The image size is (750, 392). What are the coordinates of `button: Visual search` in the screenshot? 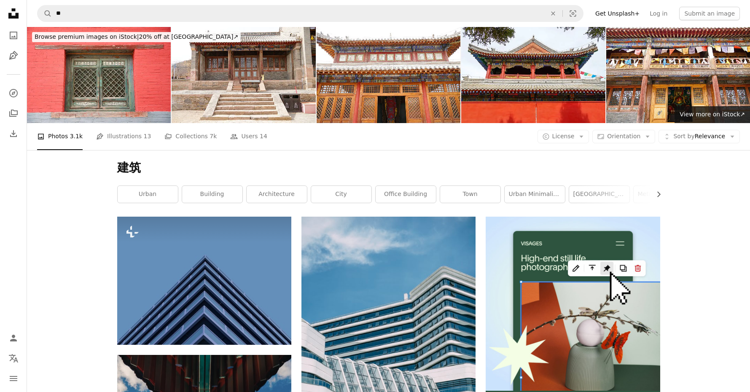 It's located at (573, 13).